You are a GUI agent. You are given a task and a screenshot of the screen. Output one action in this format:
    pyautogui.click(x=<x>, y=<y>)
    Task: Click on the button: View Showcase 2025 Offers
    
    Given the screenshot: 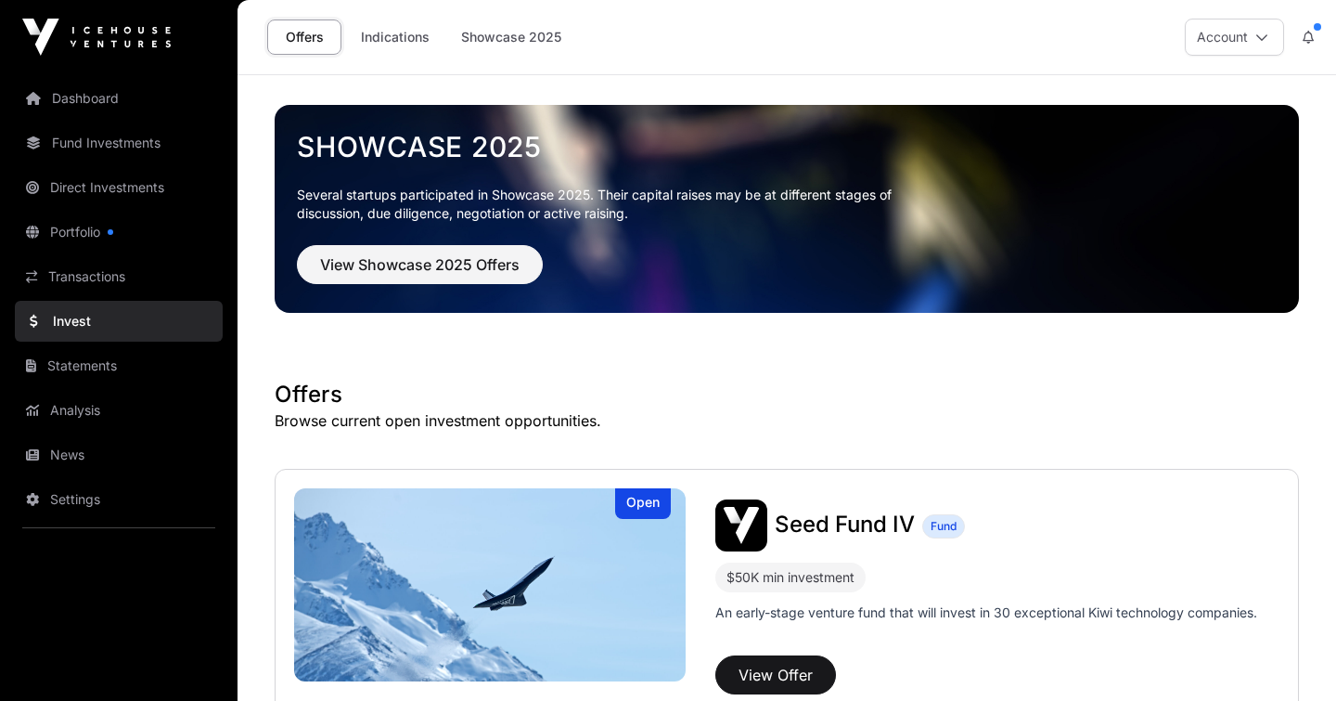 What is the action you would take?
    pyautogui.click(x=419, y=264)
    